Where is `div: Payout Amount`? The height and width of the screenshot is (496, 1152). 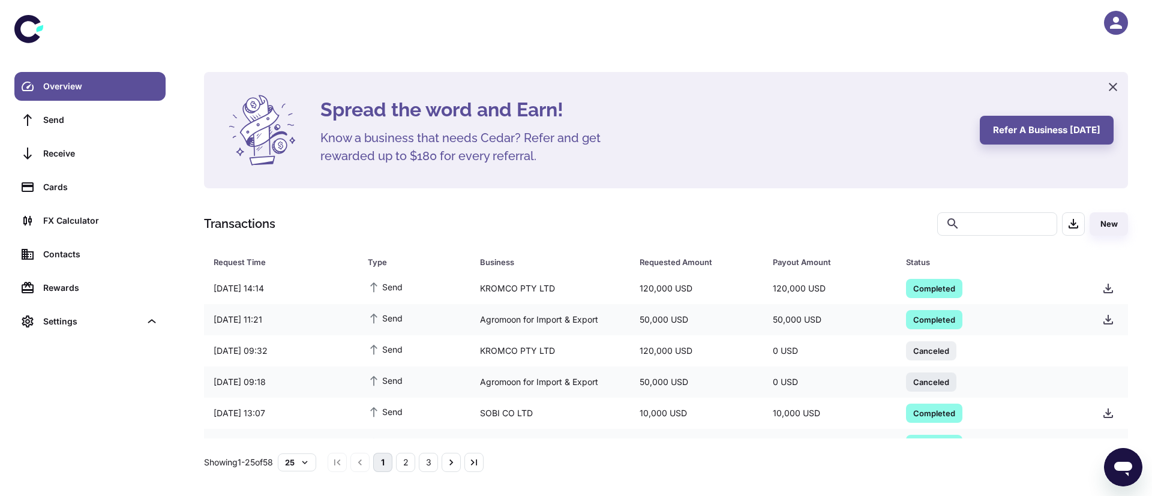
div: Payout Amount is located at coordinates (825, 262).